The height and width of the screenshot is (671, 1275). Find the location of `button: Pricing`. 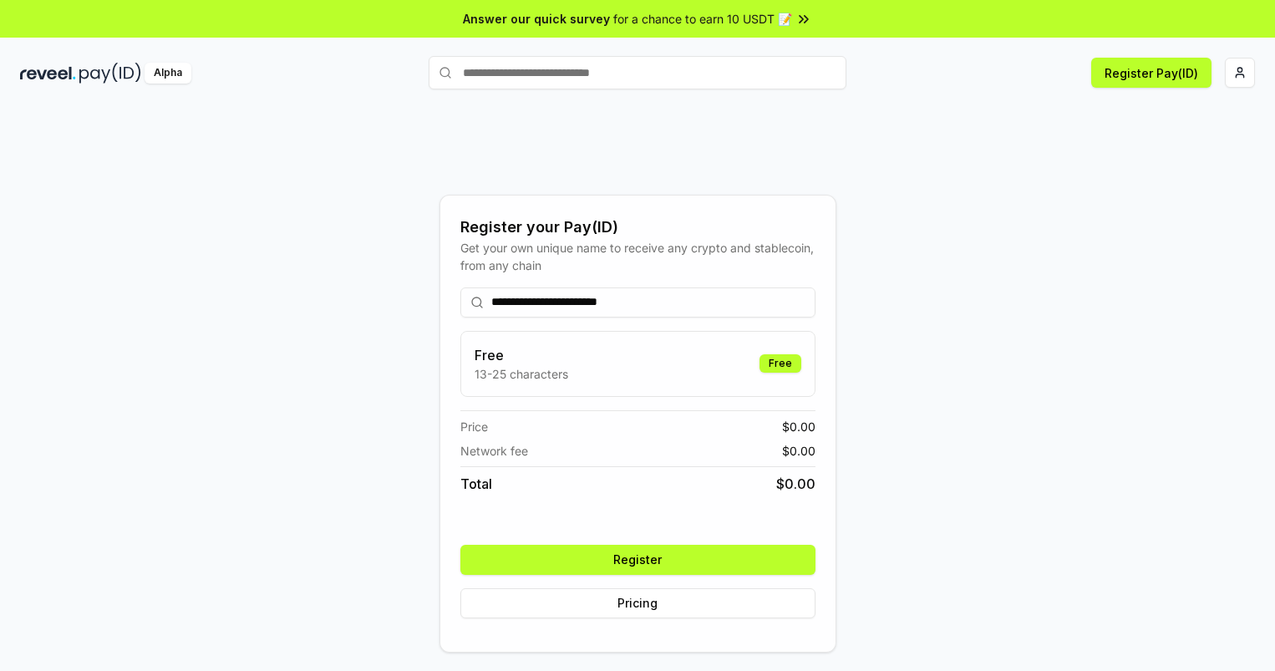

button: Pricing is located at coordinates (638, 603).